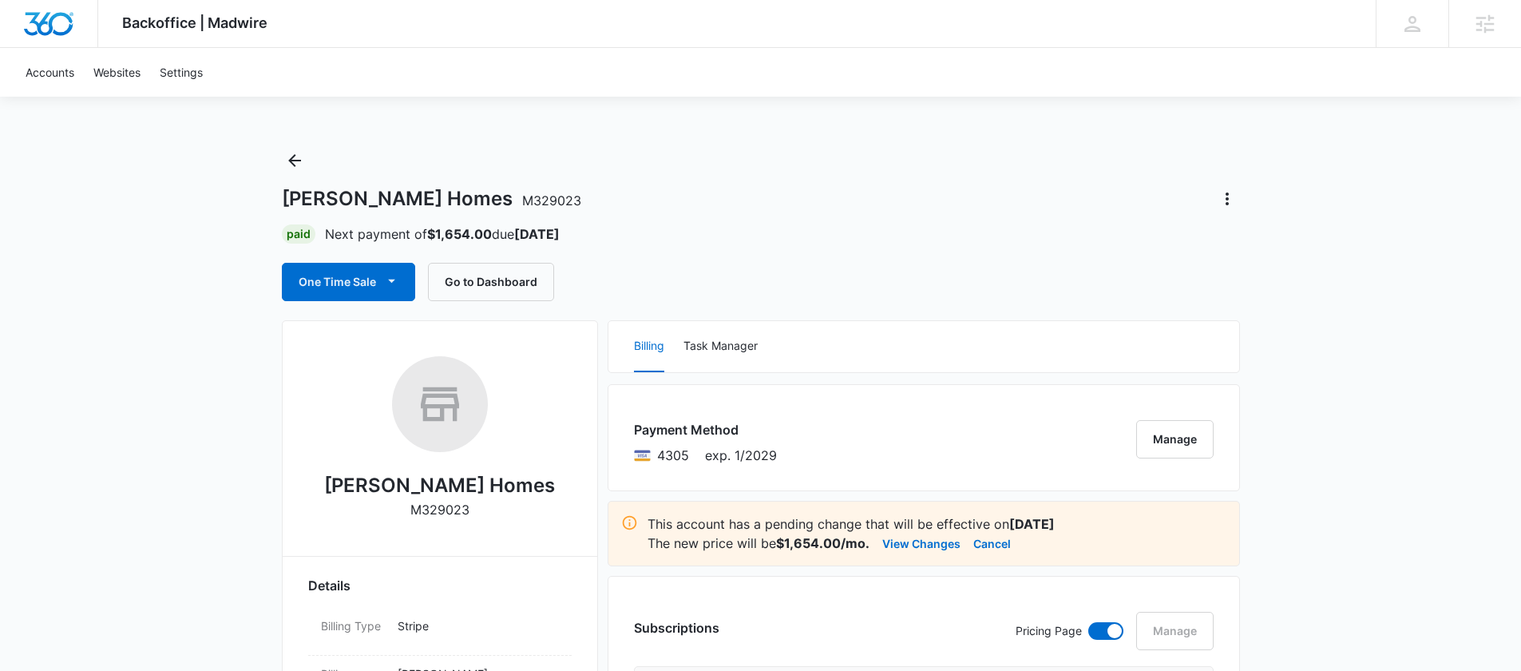  What do you see at coordinates (705, 430) in the screenshot?
I see `h3: Payment Method` at bounding box center [705, 430].